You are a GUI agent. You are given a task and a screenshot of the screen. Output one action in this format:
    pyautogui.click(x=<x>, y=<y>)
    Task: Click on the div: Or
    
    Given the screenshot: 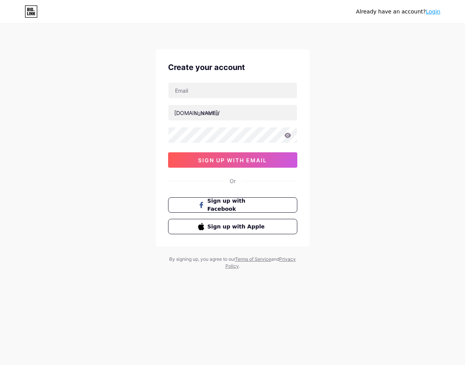 What is the action you would take?
    pyautogui.click(x=233, y=181)
    